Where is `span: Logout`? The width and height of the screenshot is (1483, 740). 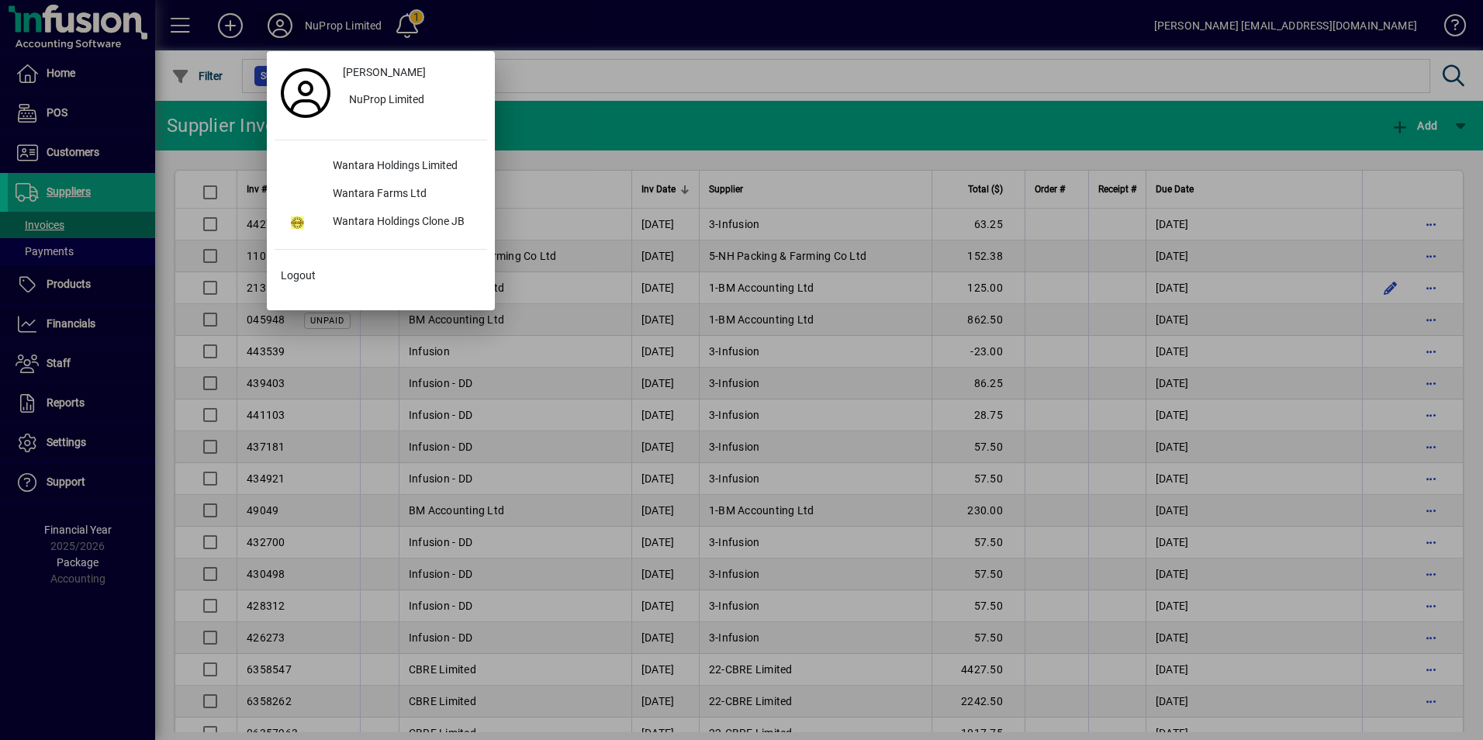 span: Logout is located at coordinates (298, 275).